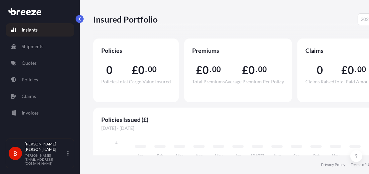 This screenshot has width=369, height=174. Describe the element at coordinates (125, 19) in the screenshot. I see `p: Insured Portfolio` at that location.